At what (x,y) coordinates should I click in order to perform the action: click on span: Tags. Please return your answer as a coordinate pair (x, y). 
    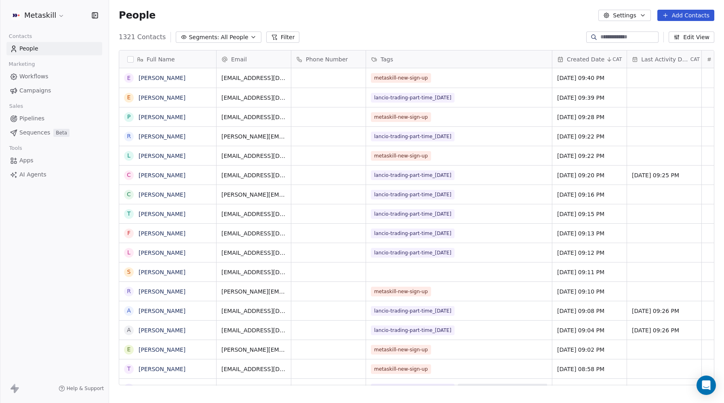
    Looking at the image, I should click on (387, 59).